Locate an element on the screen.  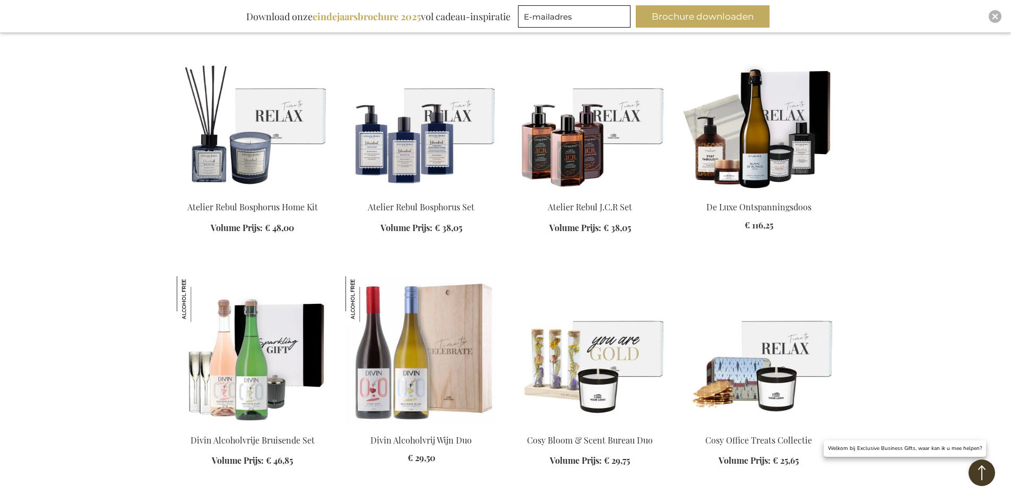
a: Divin Non-Alcoholic Wine Duo Divin Alcoholvrij Wijn Duo is located at coordinates (421, 425).